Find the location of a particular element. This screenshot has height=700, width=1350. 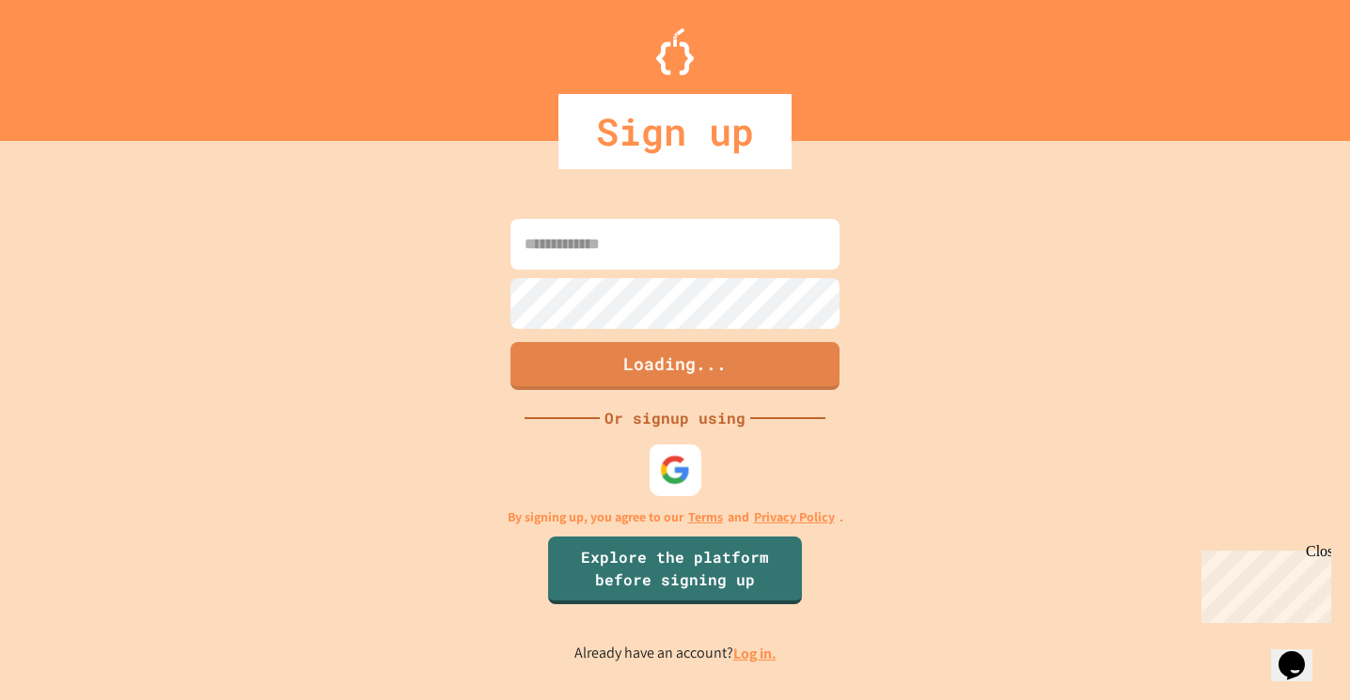

a: Explore the platform before signing up is located at coordinates (675, 571).